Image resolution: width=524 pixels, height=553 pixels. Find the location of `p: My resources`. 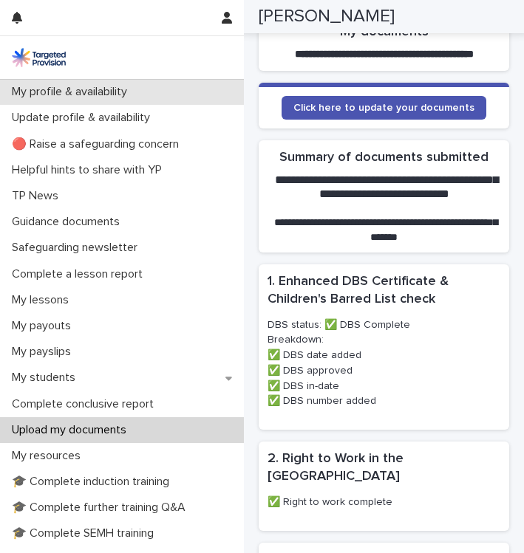

p: My resources is located at coordinates (49, 456).